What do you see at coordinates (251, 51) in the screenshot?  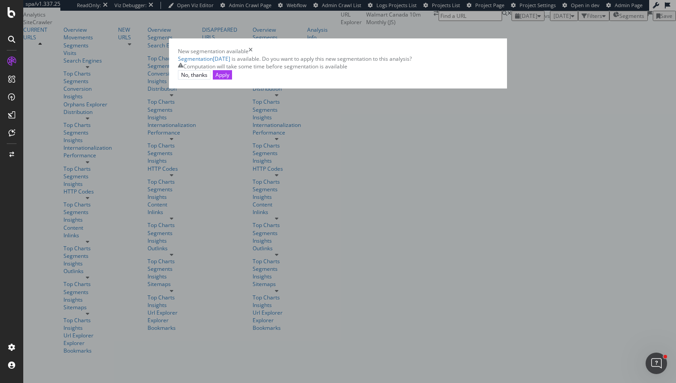 I see `div: times` at bounding box center [251, 51].